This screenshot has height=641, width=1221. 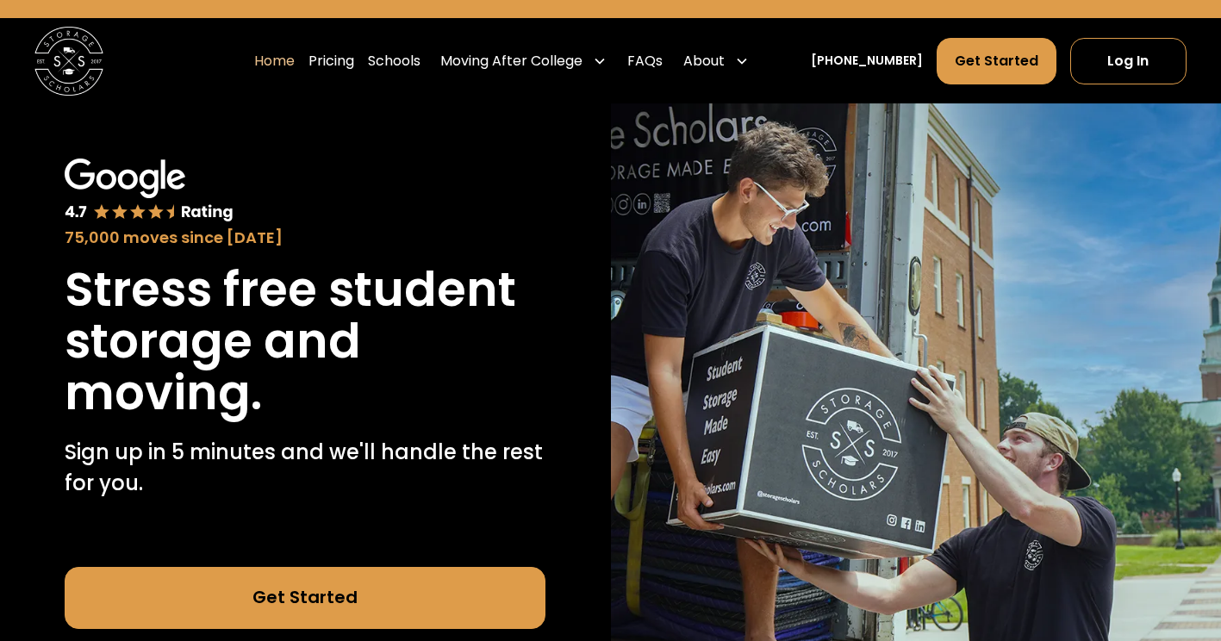 I want to click on a: FAQs, so click(x=645, y=61).